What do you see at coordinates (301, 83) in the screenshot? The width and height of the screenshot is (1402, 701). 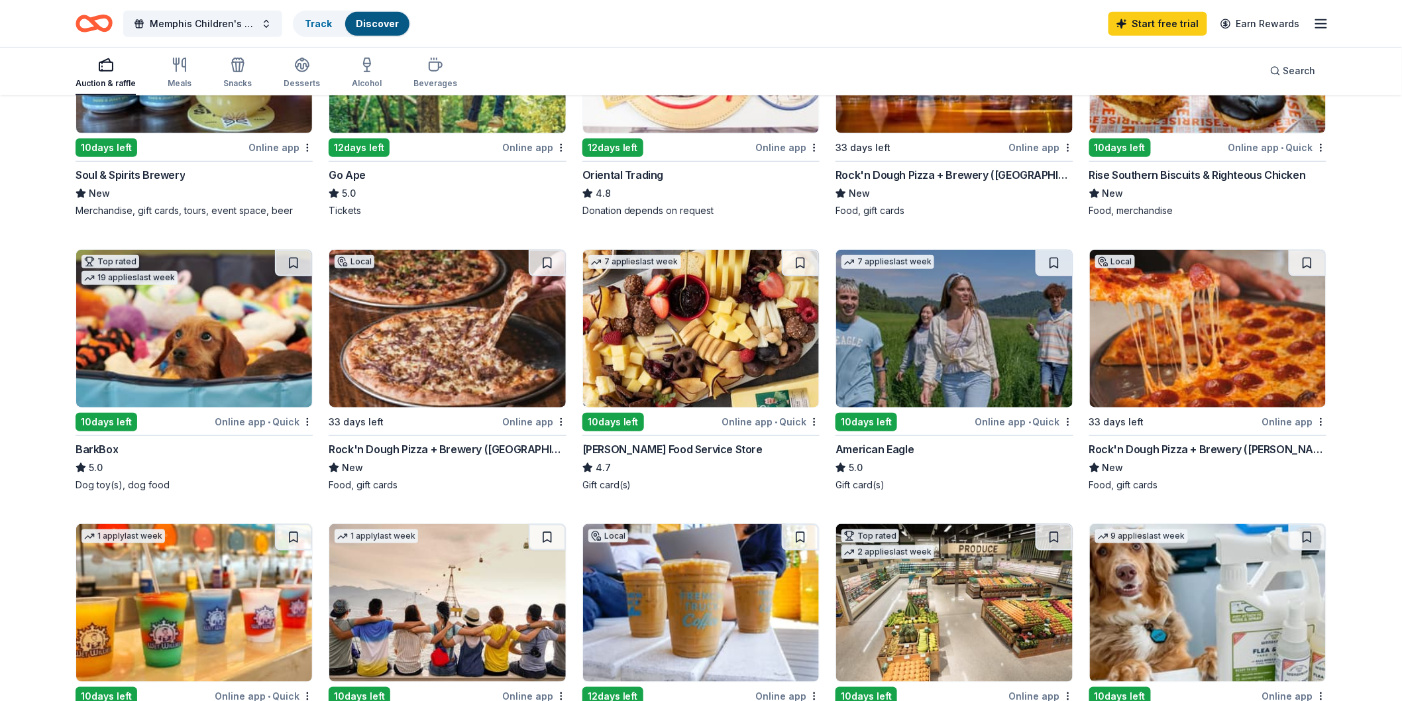 I see `div: Desserts` at bounding box center [301, 83].